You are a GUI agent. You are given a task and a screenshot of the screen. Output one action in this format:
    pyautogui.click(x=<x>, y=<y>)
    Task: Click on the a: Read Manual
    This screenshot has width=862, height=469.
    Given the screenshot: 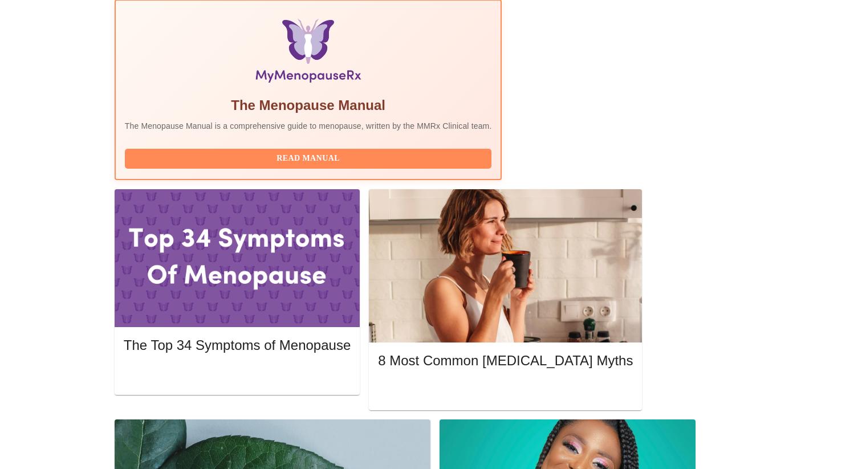 What is the action you would take?
    pyautogui.click(x=309, y=157)
    